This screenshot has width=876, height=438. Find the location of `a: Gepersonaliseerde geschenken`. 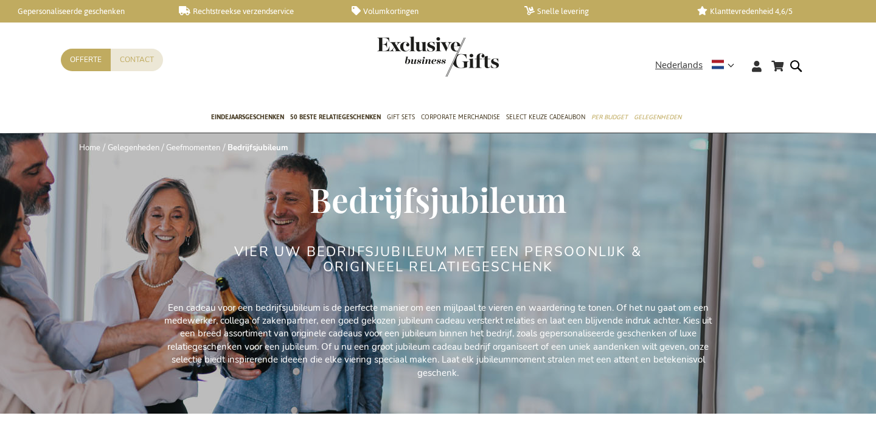

a: Gepersonaliseerde geschenken is located at coordinates (83, 11).